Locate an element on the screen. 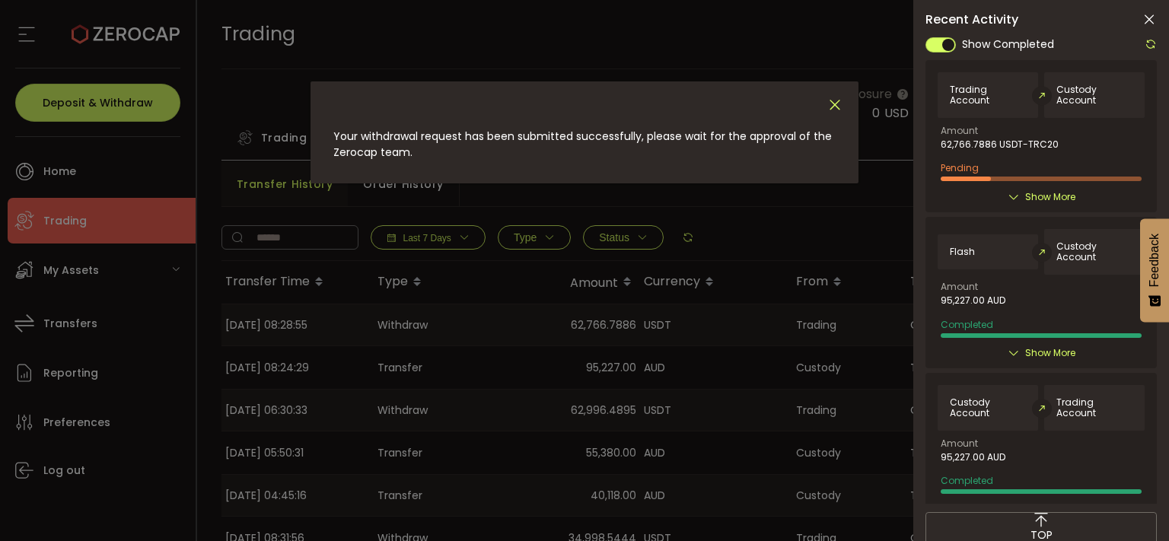  span: 62,766.7886 USDT-TRC20 is located at coordinates (999, 145).